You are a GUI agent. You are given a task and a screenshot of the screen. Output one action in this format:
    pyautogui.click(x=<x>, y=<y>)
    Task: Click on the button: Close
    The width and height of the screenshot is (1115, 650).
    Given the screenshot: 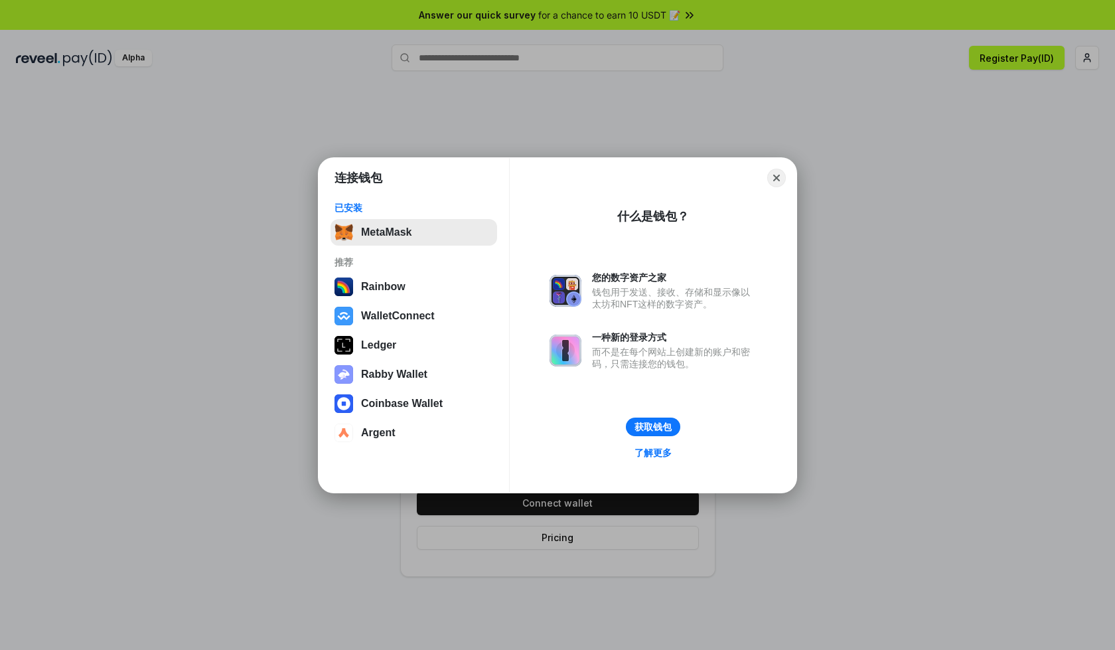 What is the action you would take?
    pyautogui.click(x=776, y=178)
    